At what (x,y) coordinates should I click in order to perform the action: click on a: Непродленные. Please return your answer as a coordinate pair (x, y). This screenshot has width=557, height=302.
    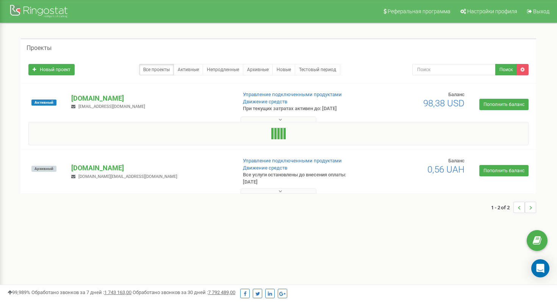
    Looking at the image, I should click on (223, 70).